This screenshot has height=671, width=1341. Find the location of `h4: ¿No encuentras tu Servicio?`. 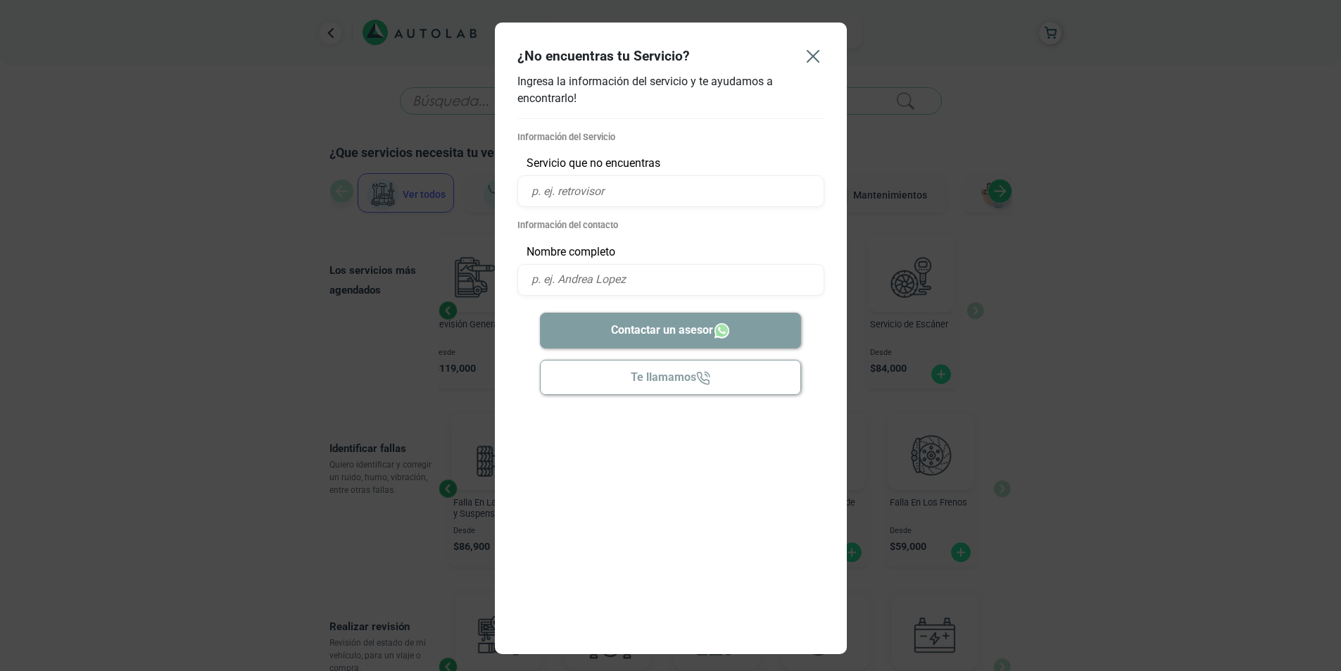

h4: ¿No encuentras tu Servicio? is located at coordinates (603, 56).